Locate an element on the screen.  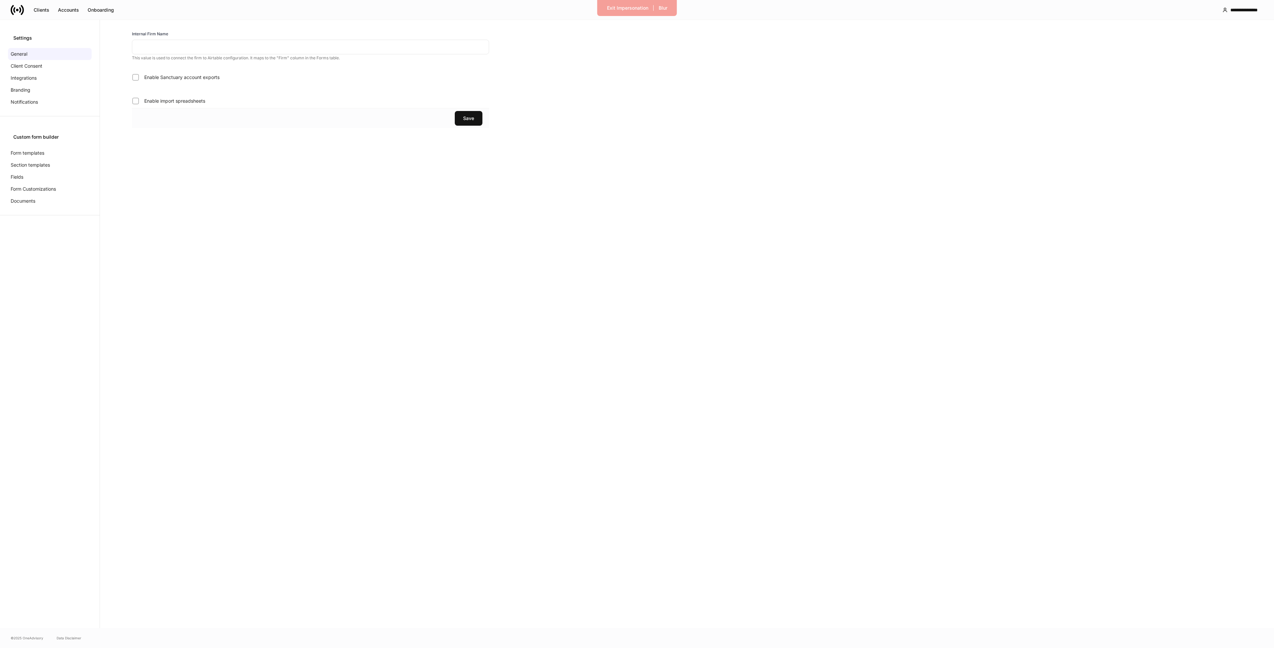
p: Documents is located at coordinates (23, 201).